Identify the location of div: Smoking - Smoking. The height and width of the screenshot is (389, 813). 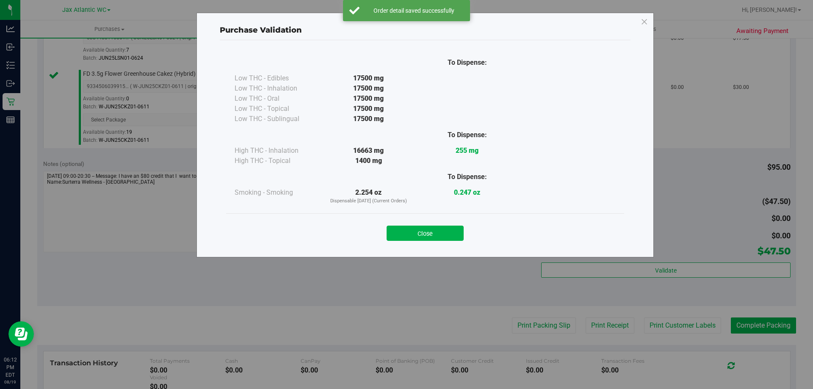
(277, 193).